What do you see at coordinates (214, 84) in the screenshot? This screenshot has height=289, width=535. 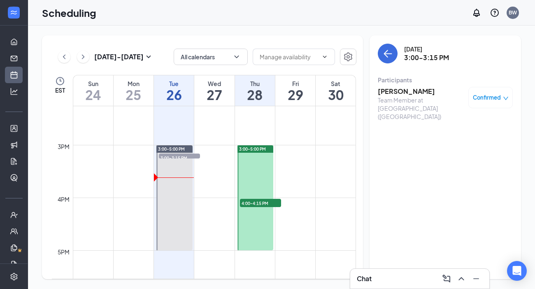 I see `div: Wed` at bounding box center [214, 84].